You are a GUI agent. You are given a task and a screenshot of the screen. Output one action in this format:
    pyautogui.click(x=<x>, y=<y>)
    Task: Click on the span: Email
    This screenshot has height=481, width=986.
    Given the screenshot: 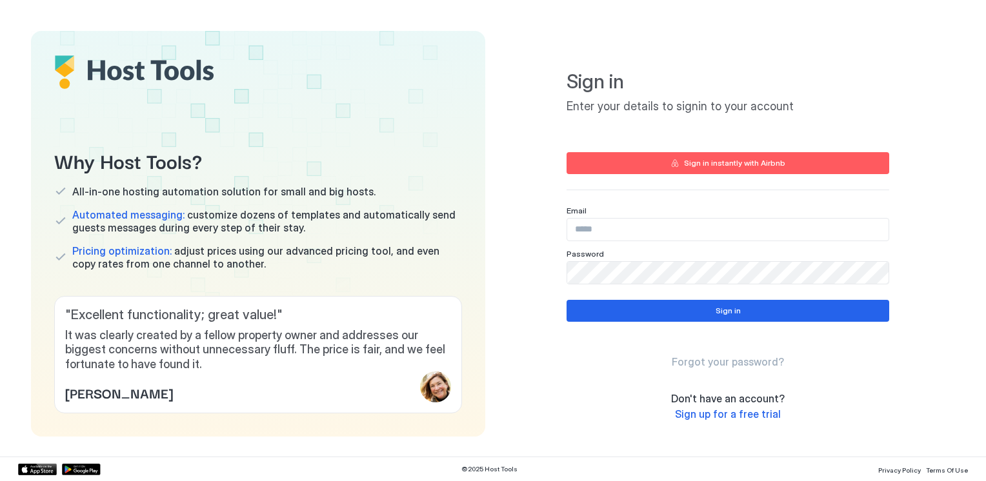 What is the action you would take?
    pyautogui.click(x=576, y=210)
    